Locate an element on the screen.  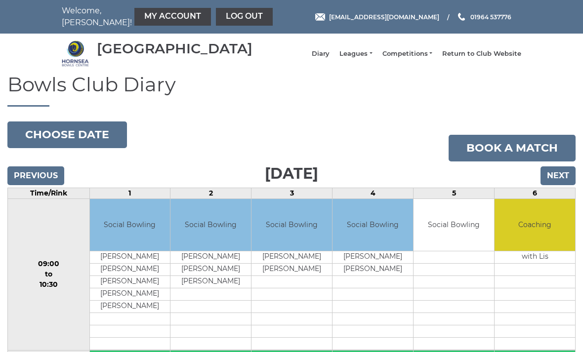
a: Return to Club Website is located at coordinates (482, 54).